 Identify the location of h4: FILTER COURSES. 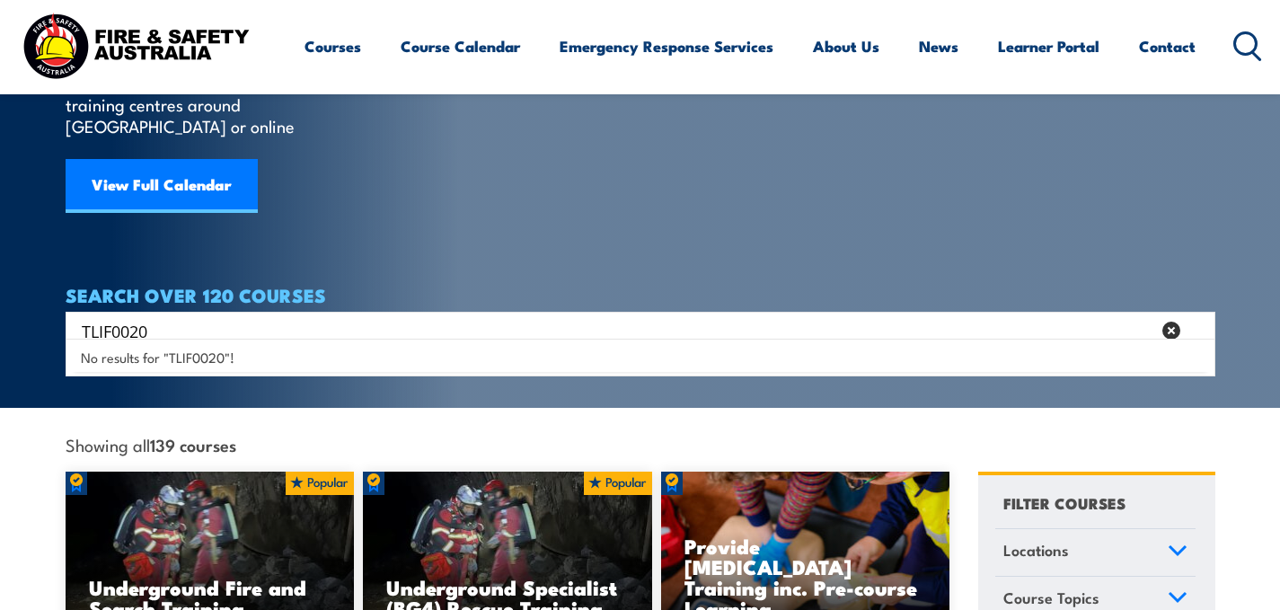
(1064, 502).